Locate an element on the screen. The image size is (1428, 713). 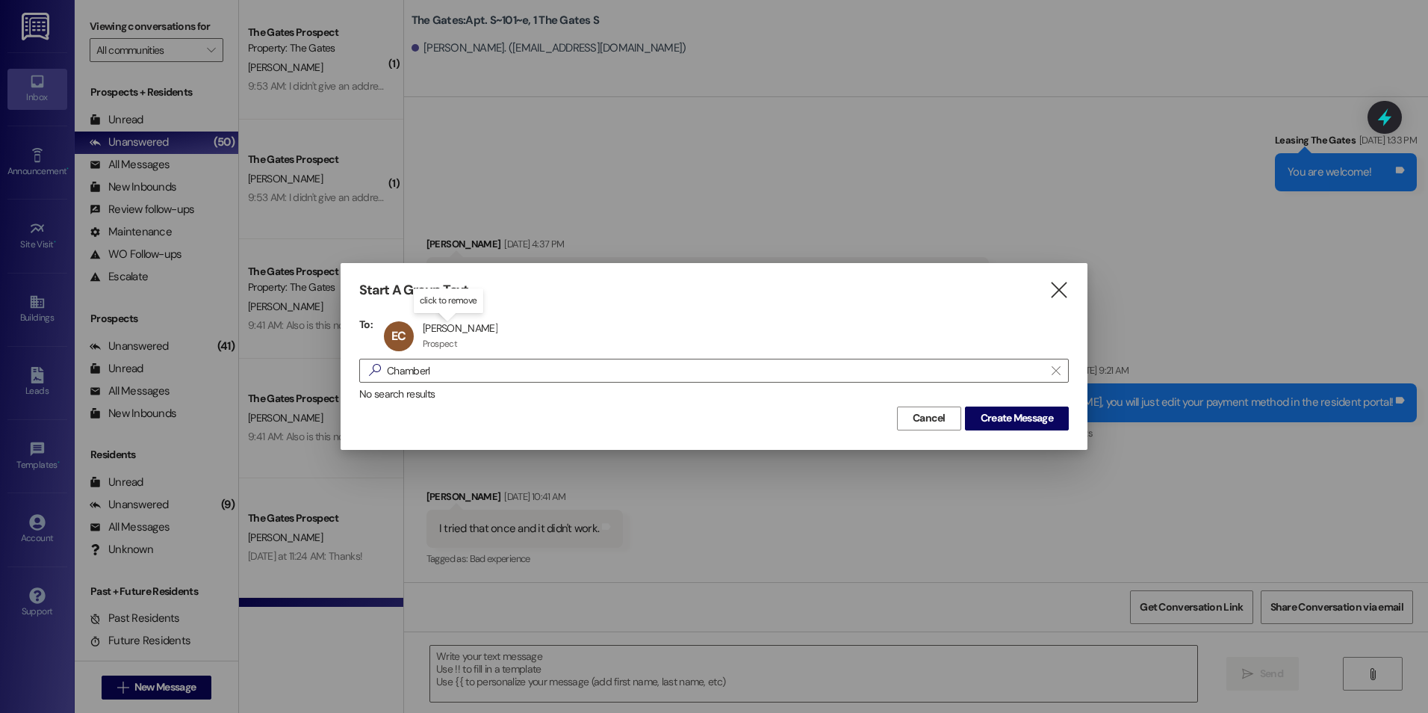
span: EC is located at coordinates (398, 335).